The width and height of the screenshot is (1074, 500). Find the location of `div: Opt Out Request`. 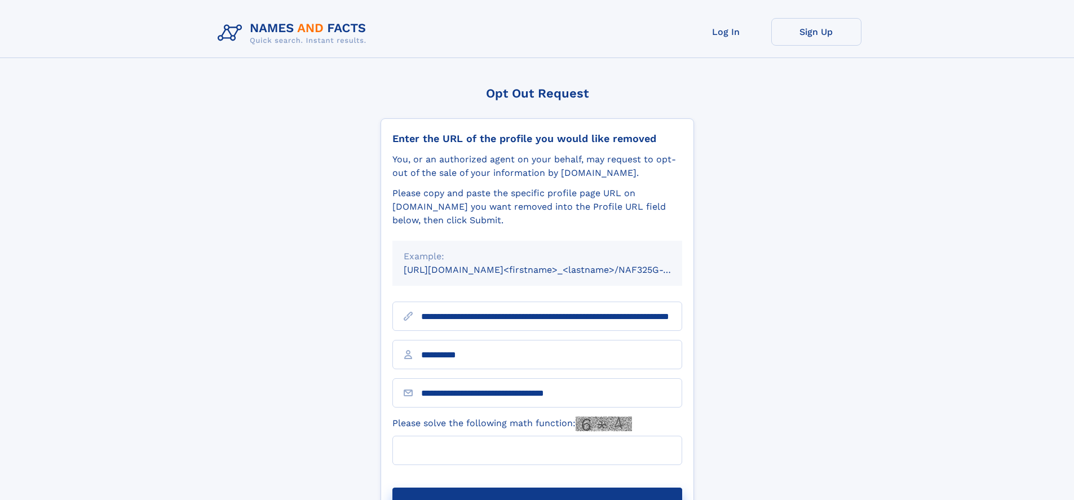

div: Opt Out Request is located at coordinates (537, 93).